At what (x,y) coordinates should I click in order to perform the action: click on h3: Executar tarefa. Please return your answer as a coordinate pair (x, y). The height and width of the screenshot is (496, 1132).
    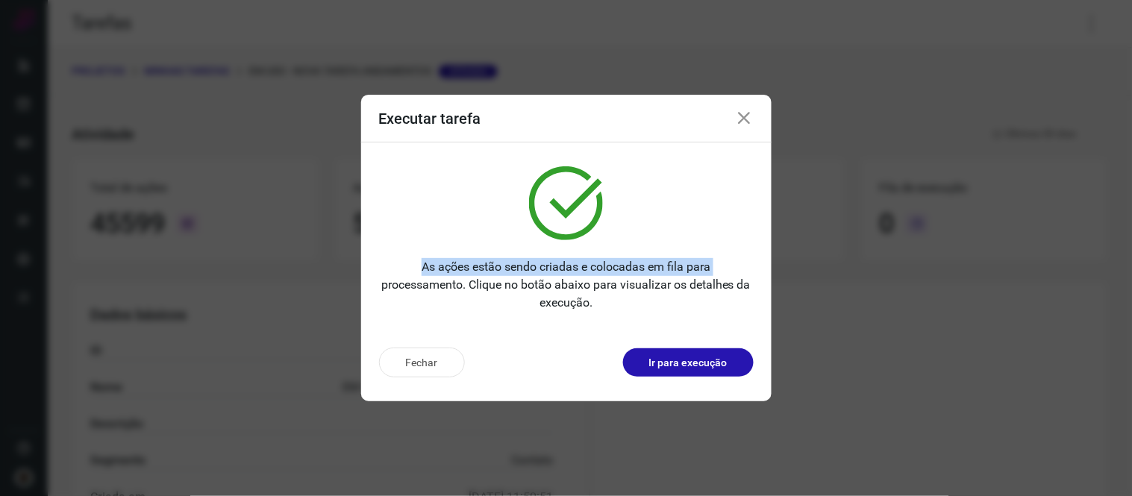
    Looking at the image, I should click on (430, 119).